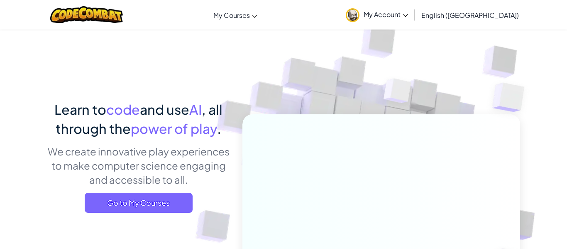 This screenshot has width=567, height=249. What do you see at coordinates (377, 15) in the screenshot?
I see `a: My Account` at bounding box center [377, 15].